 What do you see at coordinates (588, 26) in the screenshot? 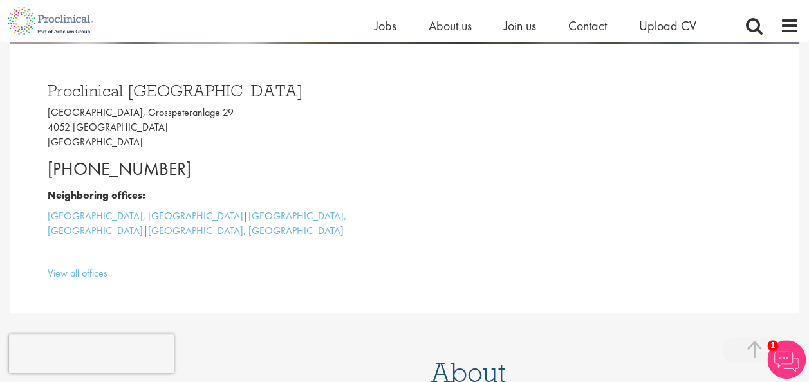
I see `a: Contact` at bounding box center [588, 26].